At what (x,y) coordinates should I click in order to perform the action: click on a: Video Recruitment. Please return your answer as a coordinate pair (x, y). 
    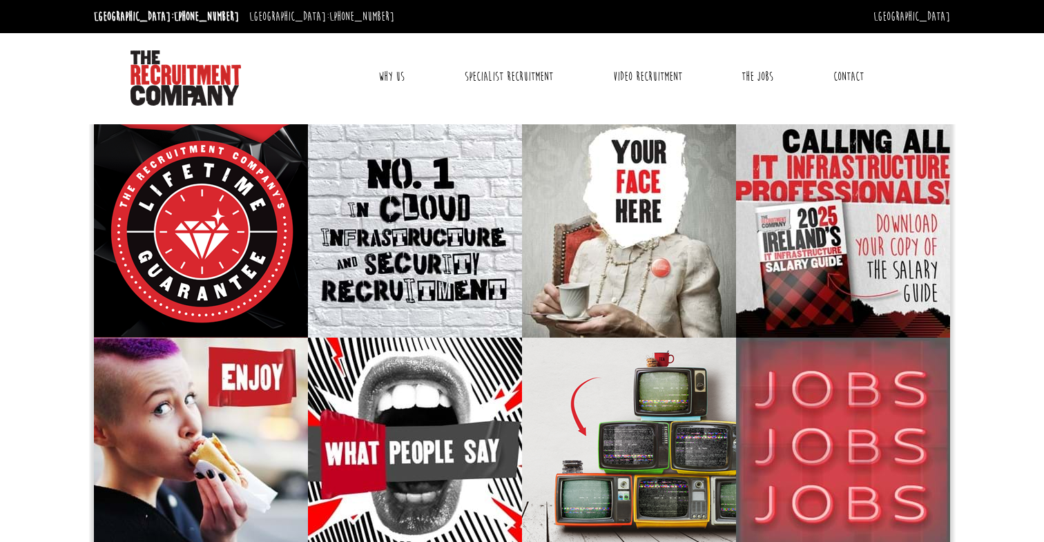
    Looking at the image, I should click on (648, 77).